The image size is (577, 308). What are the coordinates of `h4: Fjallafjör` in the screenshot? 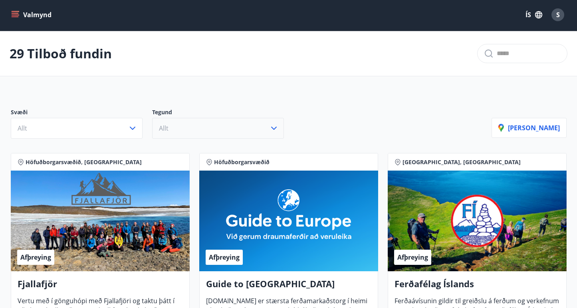 It's located at (100, 287).